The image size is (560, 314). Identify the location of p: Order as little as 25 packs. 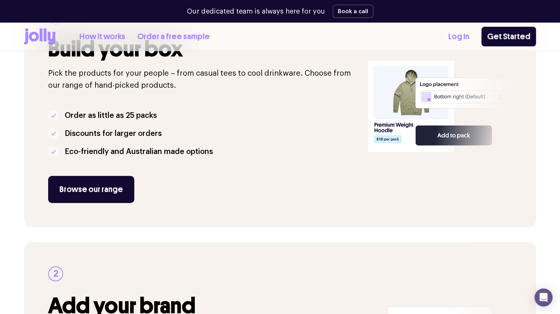
(111, 116).